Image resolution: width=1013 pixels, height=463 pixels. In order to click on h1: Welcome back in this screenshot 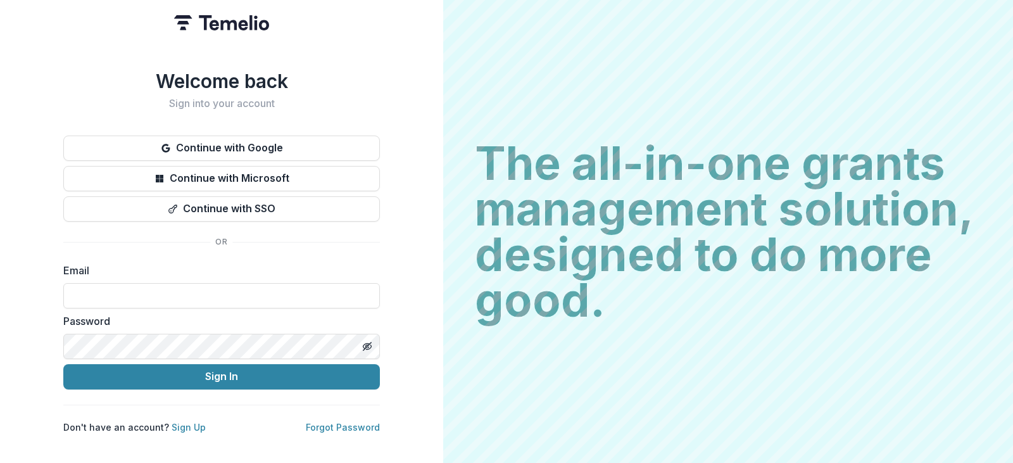, I will do `click(222, 81)`.